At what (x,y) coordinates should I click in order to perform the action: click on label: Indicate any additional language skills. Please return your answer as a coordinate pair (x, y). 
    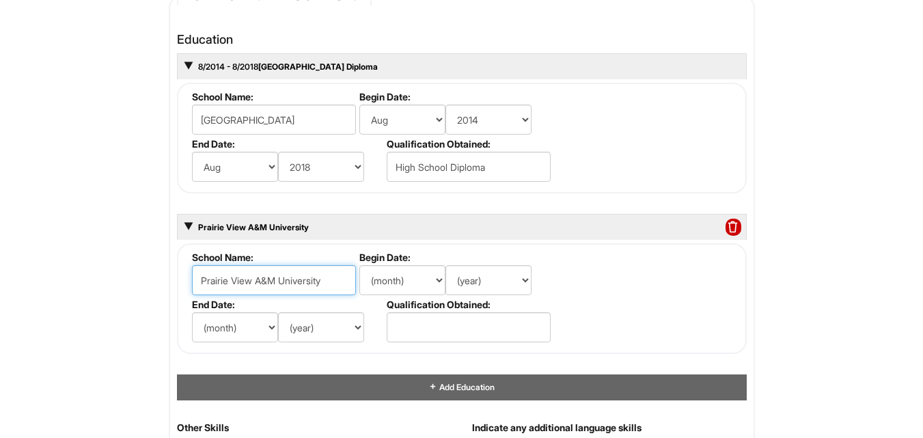
    Looking at the image, I should click on (557, 428).